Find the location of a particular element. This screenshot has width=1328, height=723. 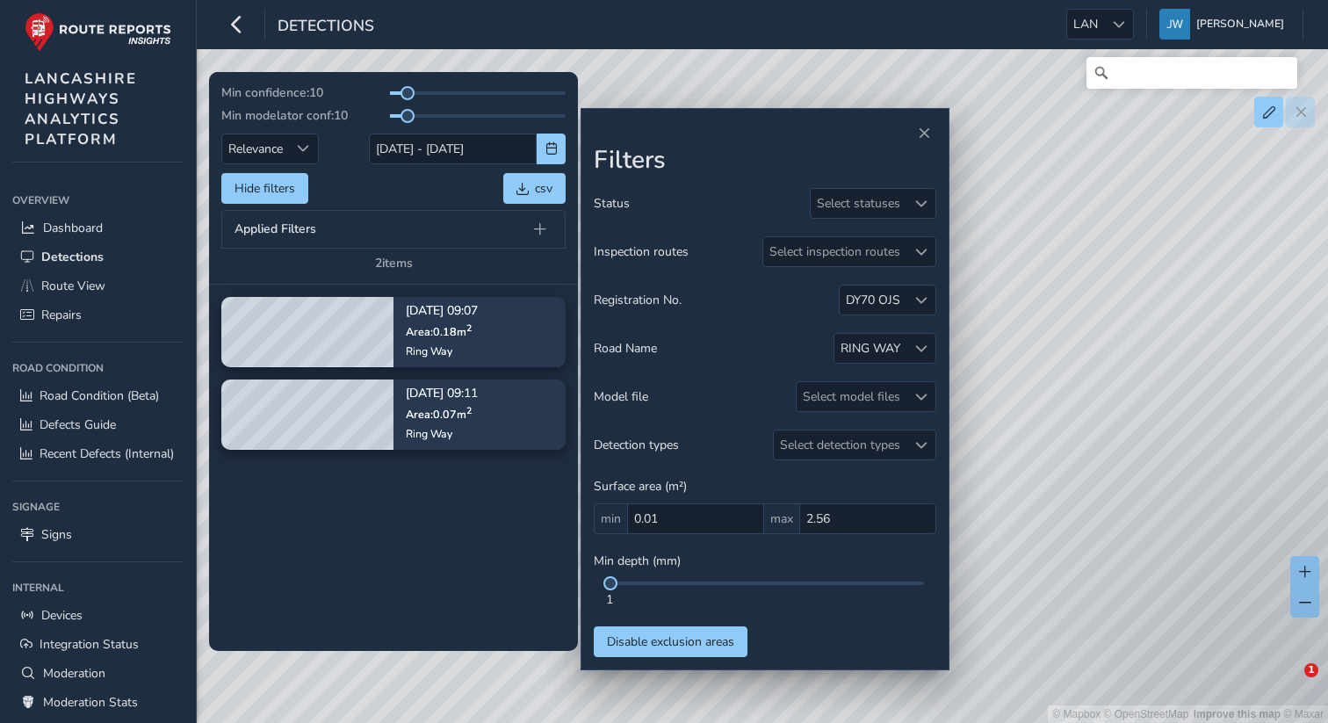

a: Road Condition (Beta) is located at coordinates (98, 395).